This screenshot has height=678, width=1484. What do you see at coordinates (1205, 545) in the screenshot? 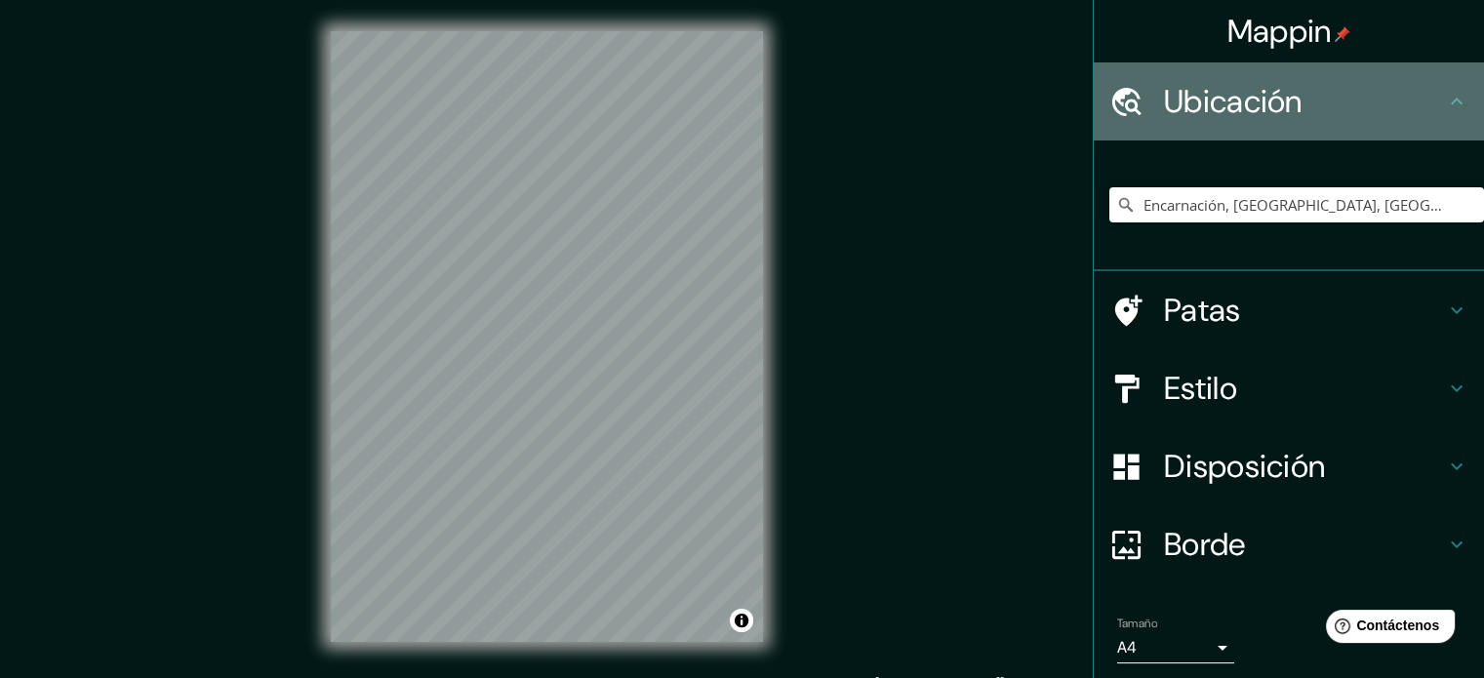
I see `font: Borde` at bounding box center [1205, 545].